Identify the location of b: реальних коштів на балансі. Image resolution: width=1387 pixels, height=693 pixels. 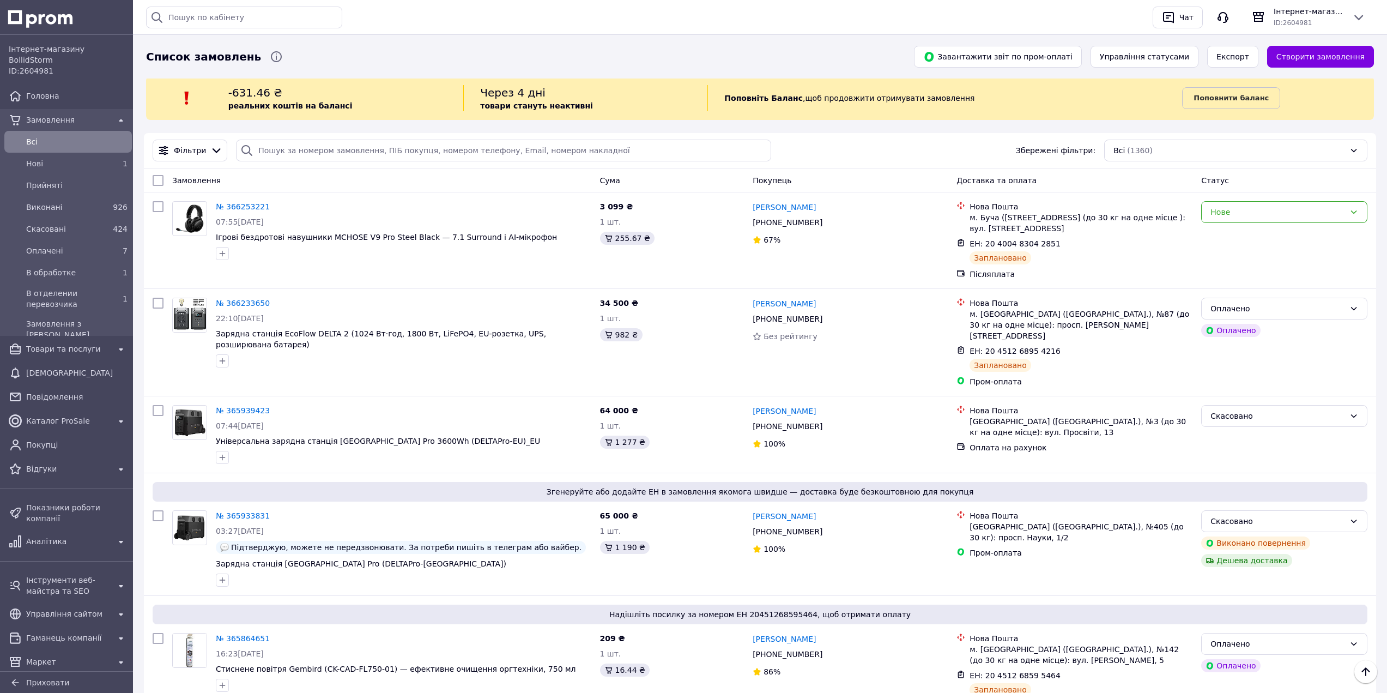
(290, 106).